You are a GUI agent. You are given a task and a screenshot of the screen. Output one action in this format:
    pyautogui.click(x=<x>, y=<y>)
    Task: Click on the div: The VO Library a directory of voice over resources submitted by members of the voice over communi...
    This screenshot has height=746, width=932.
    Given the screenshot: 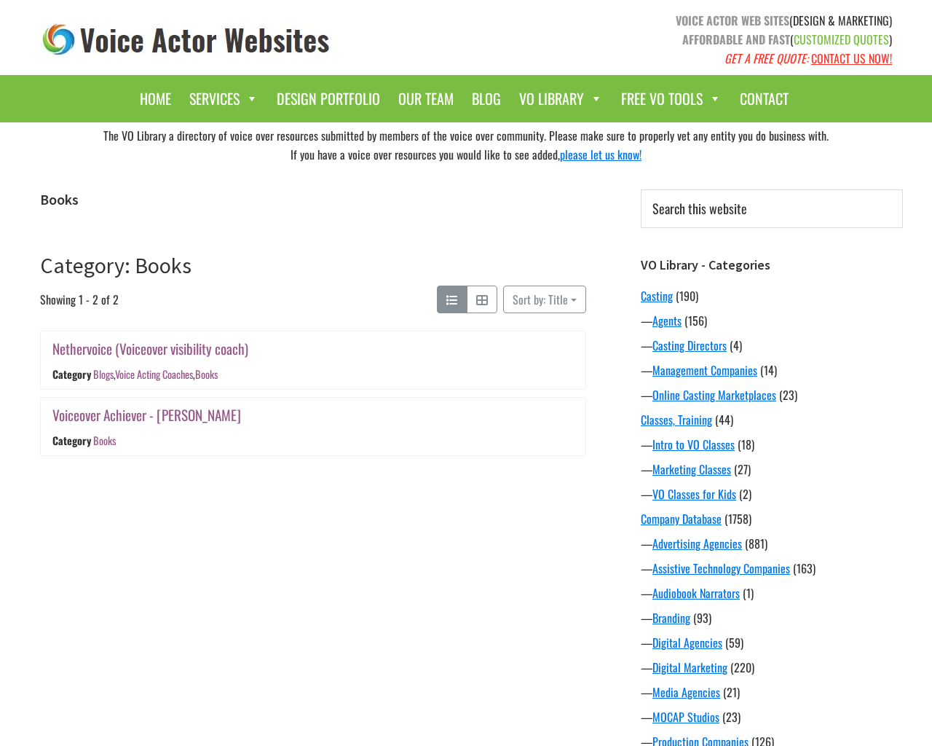 What is the action you would take?
    pyautogui.click(x=466, y=145)
    